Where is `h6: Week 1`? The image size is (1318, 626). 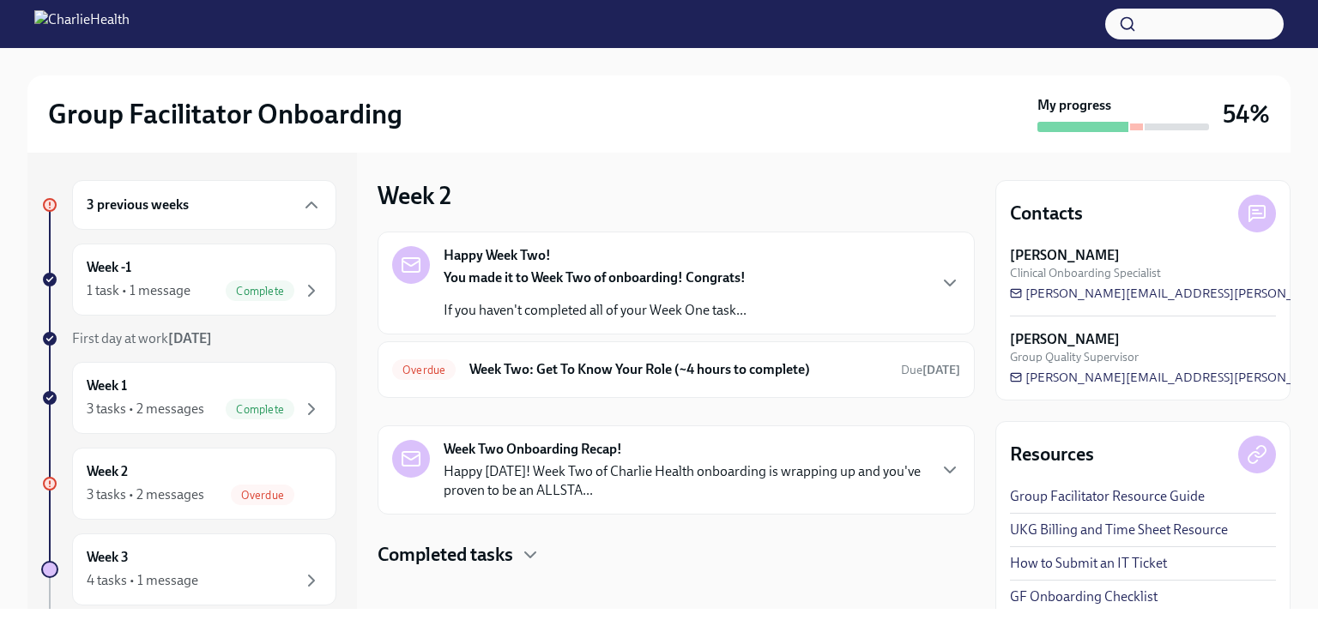
h6: Week 1 is located at coordinates (106, 386).